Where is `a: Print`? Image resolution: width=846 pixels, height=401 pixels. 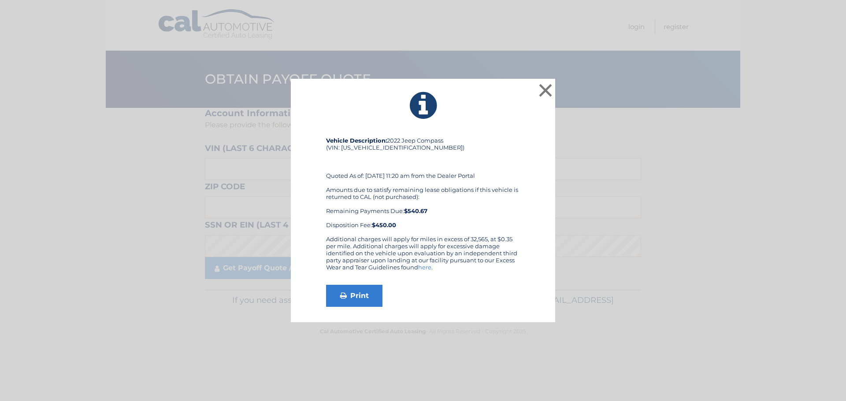 a: Print is located at coordinates (354, 296).